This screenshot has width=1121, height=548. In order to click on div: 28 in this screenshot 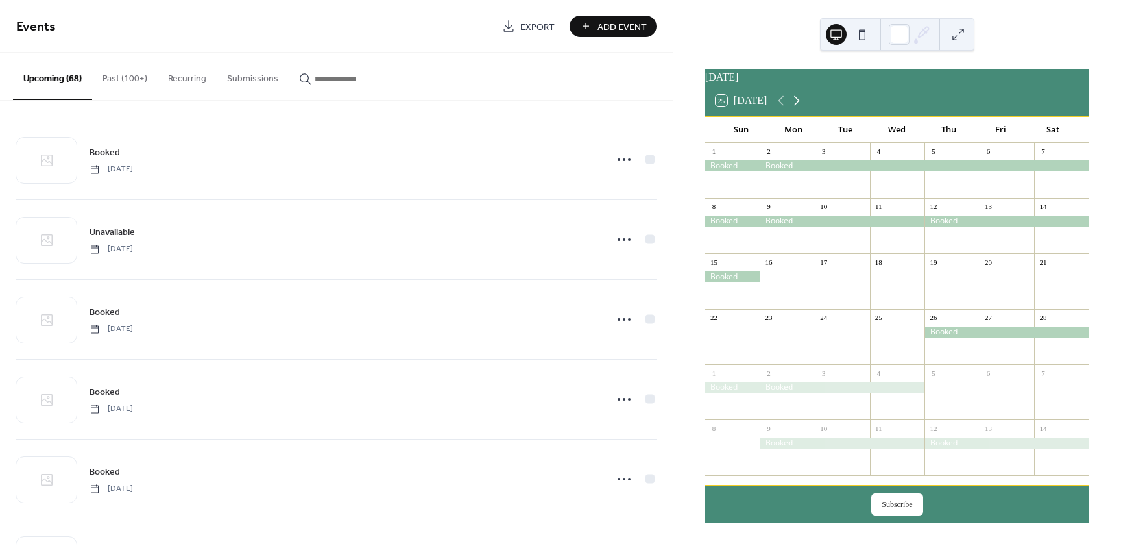, I will do `click(1043, 317)`.